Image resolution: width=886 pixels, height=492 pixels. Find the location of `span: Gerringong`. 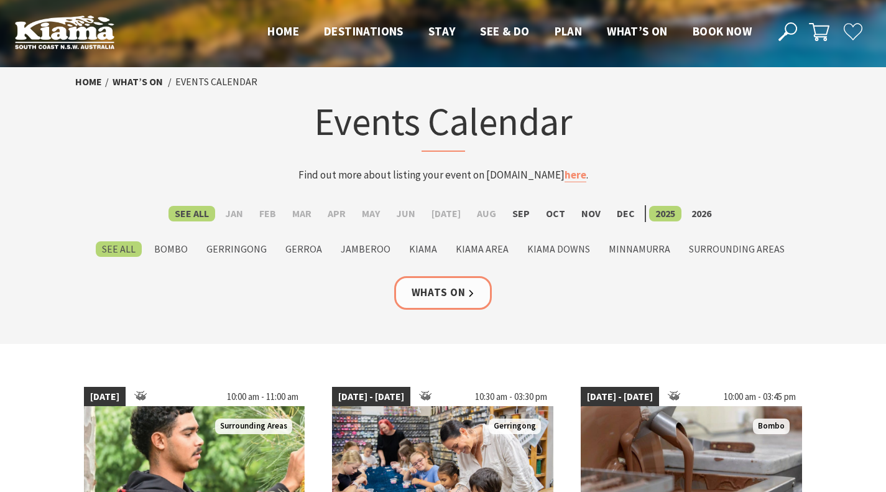

span: Gerringong is located at coordinates (515, 426).